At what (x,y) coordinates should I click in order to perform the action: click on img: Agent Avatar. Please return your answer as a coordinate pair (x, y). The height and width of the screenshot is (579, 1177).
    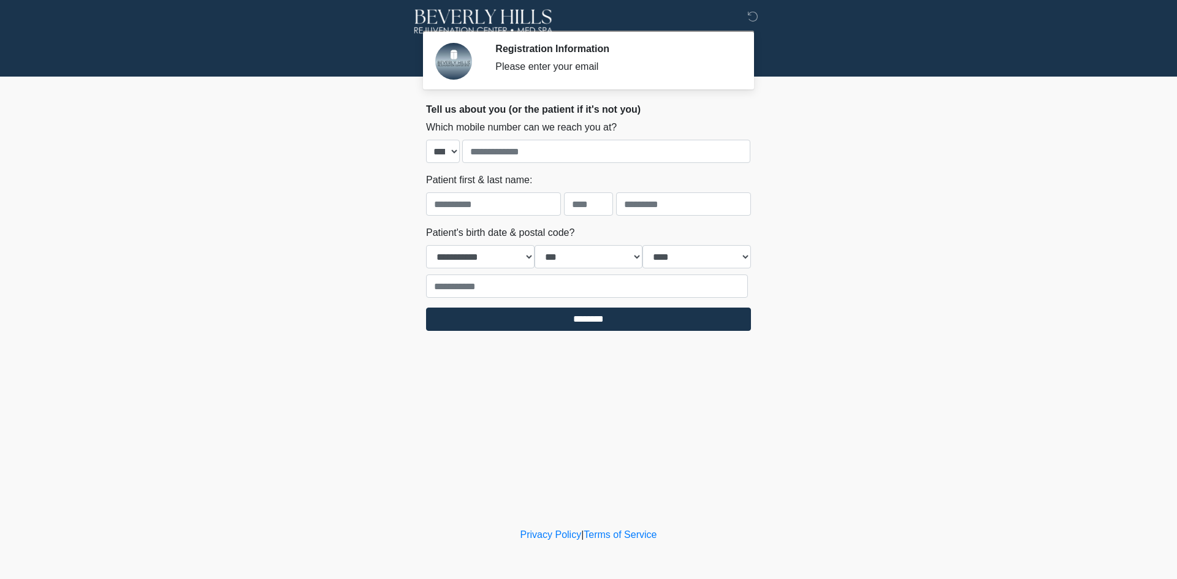
    Looking at the image, I should click on (454, 61).